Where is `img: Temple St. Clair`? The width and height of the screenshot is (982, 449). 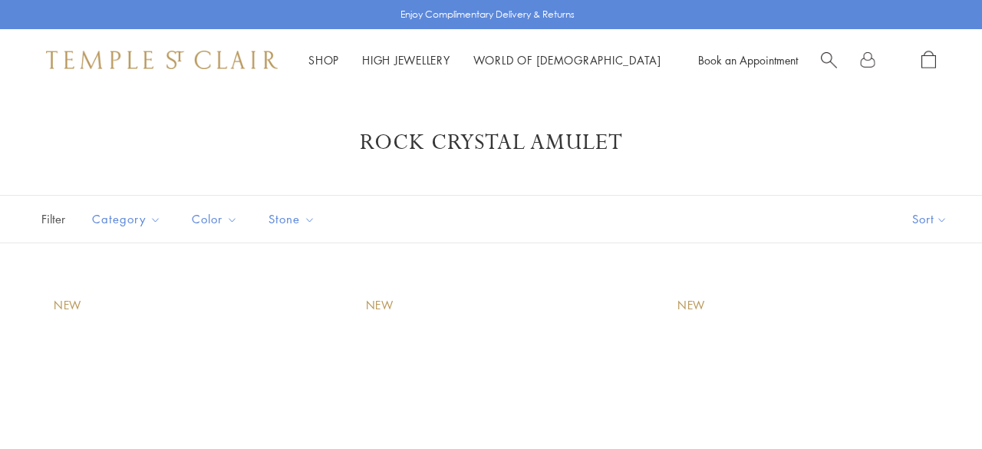
img: Temple St. Clair is located at coordinates (162, 60).